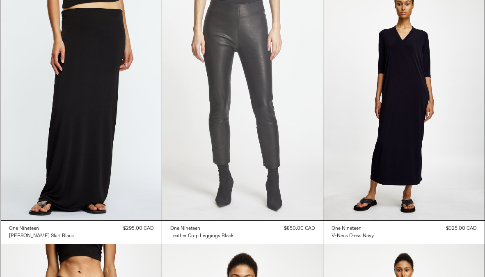  Describe the element at coordinates (353, 236) in the screenshot. I see `a: V-Neck Dress Navy` at that location.